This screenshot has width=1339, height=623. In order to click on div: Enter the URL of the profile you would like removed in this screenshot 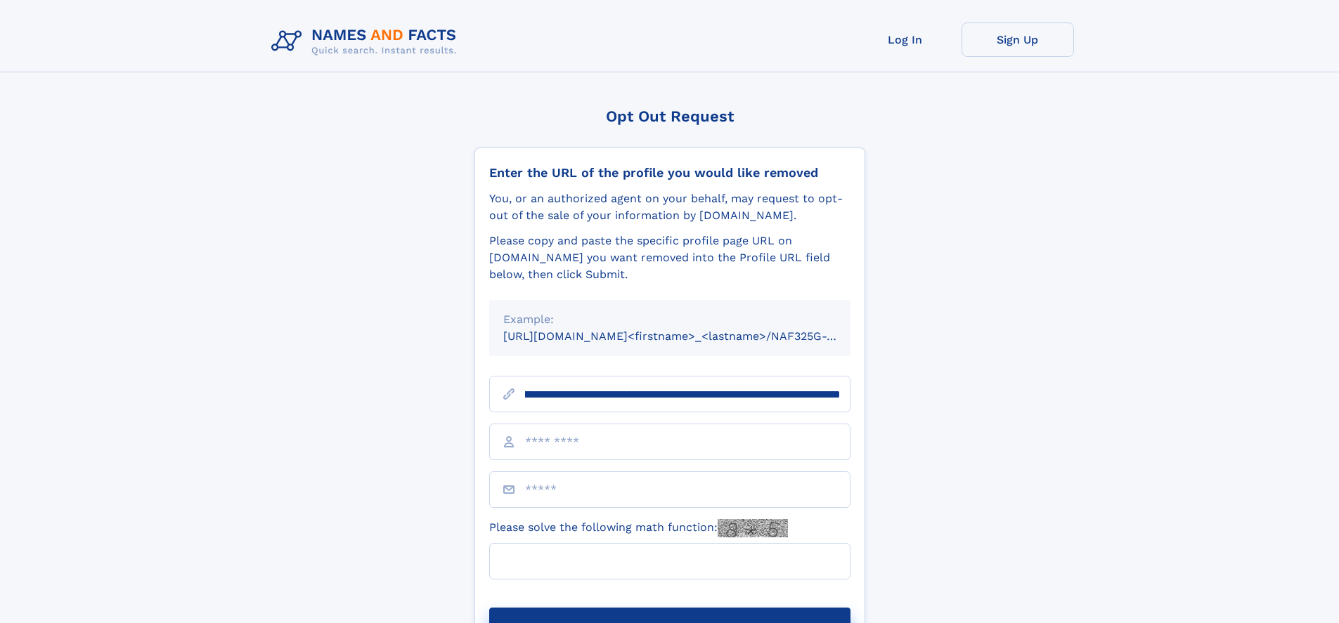, I will do `click(670, 173)`.